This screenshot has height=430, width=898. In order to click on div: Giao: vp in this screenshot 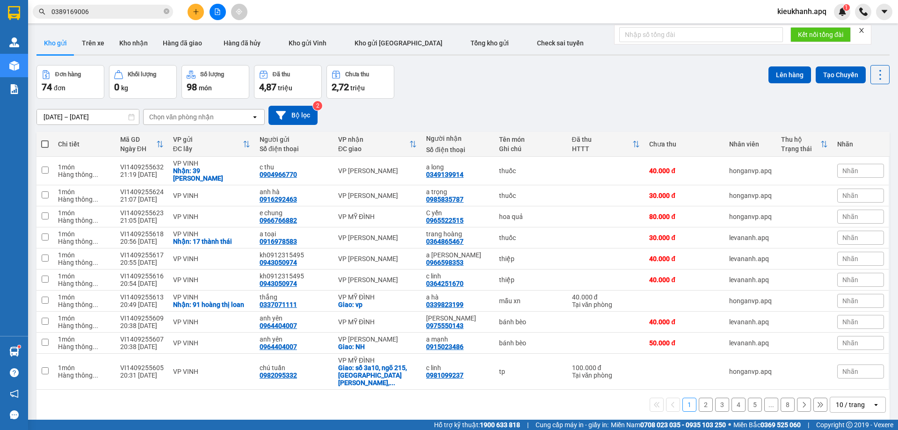, I will do `click(378, 305)`.